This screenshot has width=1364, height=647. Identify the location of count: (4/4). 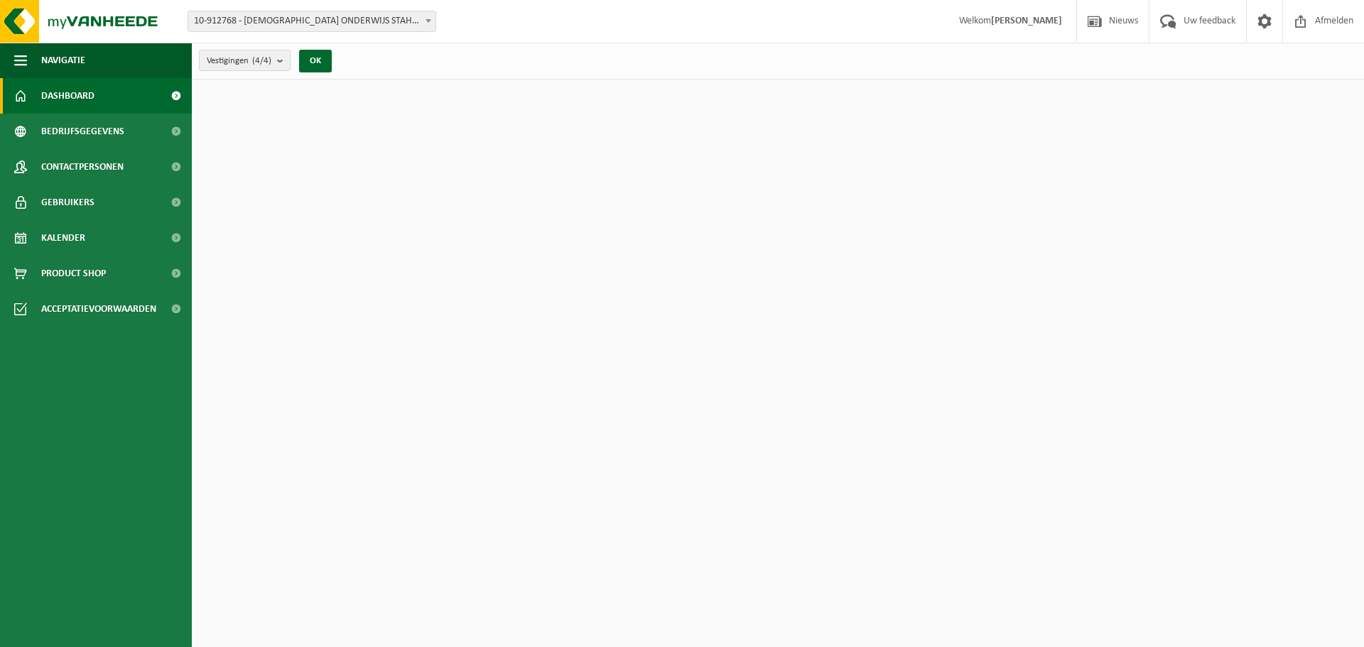
(261, 60).